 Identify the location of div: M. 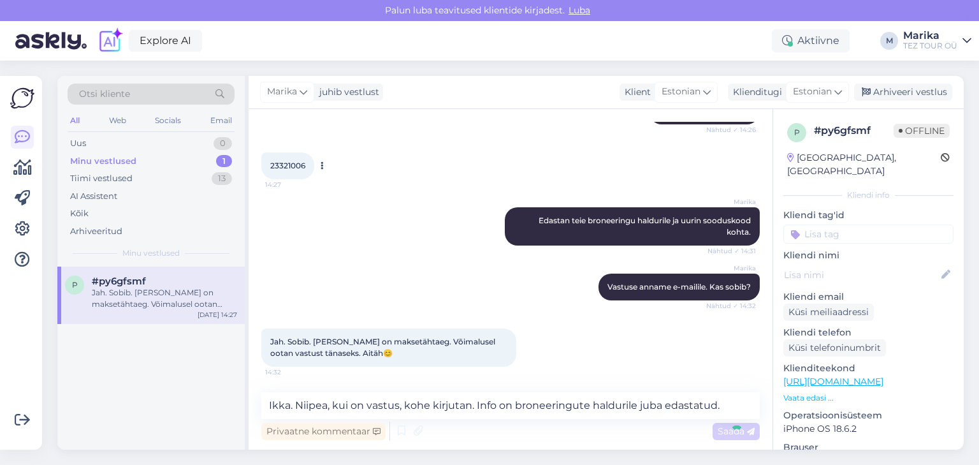
(889, 41).